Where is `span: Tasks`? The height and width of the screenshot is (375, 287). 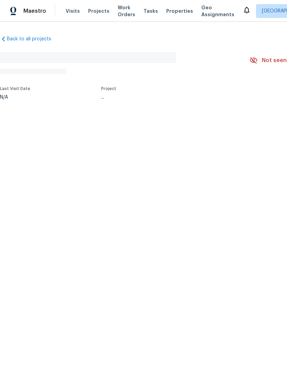 span: Tasks is located at coordinates (151, 11).